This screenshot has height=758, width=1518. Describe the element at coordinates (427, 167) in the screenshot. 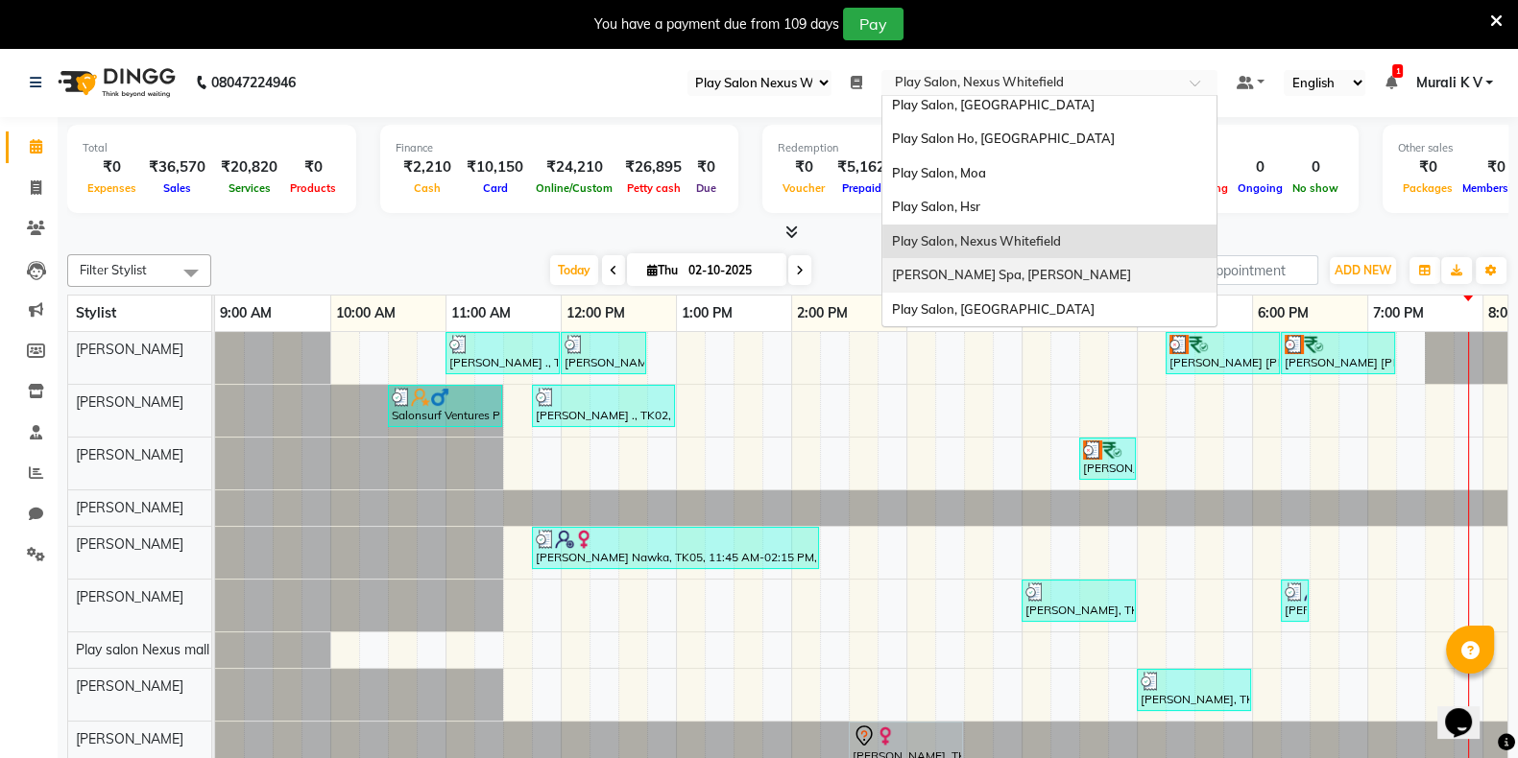

I see `div: ₹2,210` at that location.